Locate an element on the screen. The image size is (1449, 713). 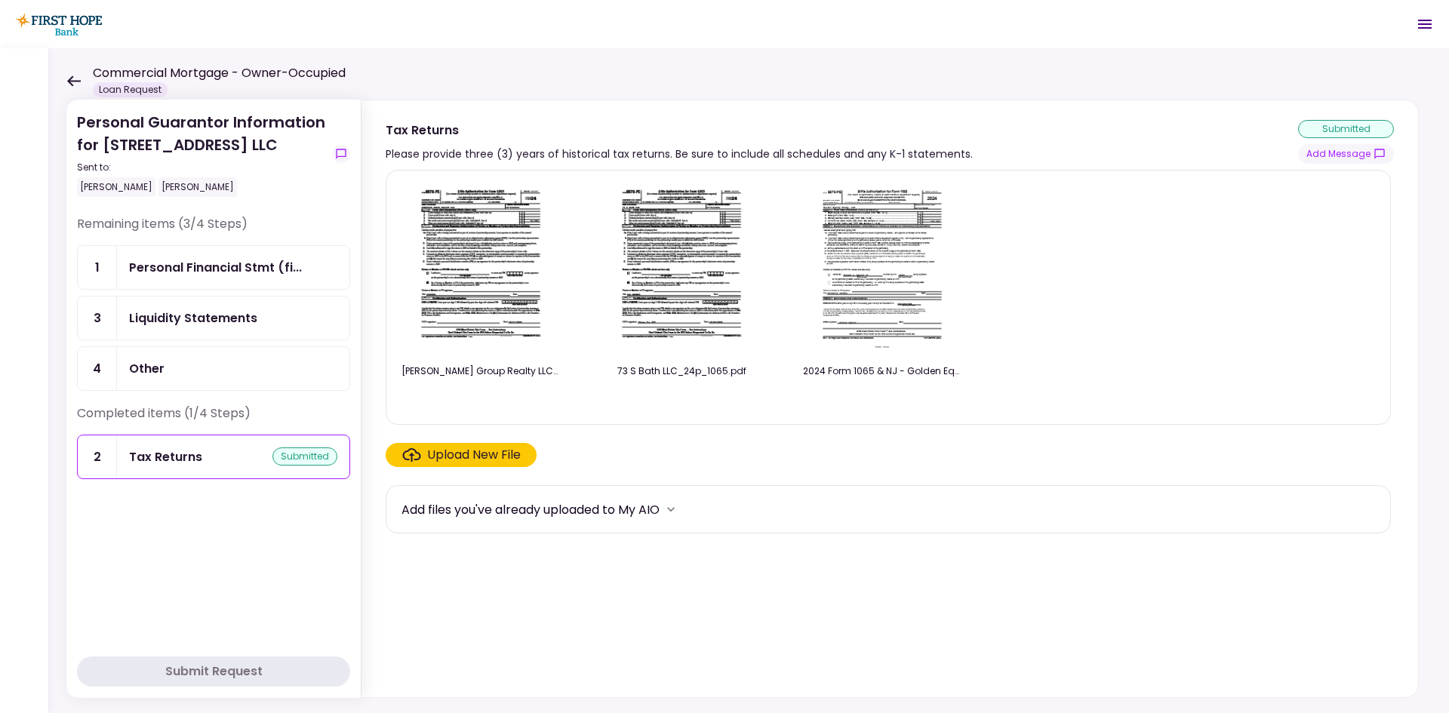
img: Partner icon is located at coordinates (58, 24).